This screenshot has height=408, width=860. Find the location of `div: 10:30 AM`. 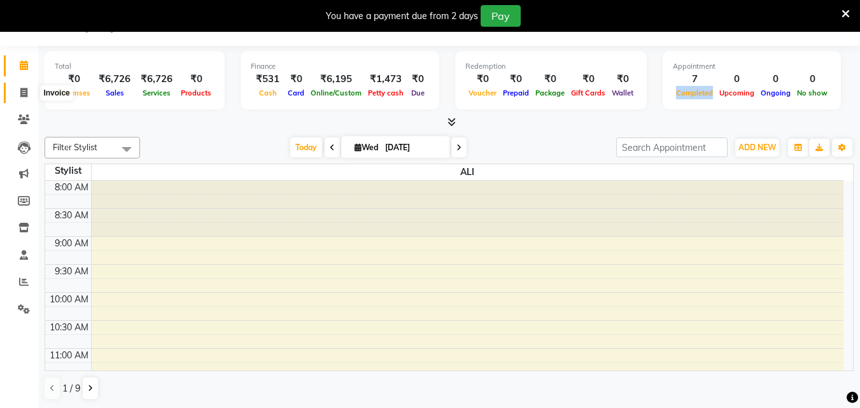

div: 10:30 AM is located at coordinates (69, 327).